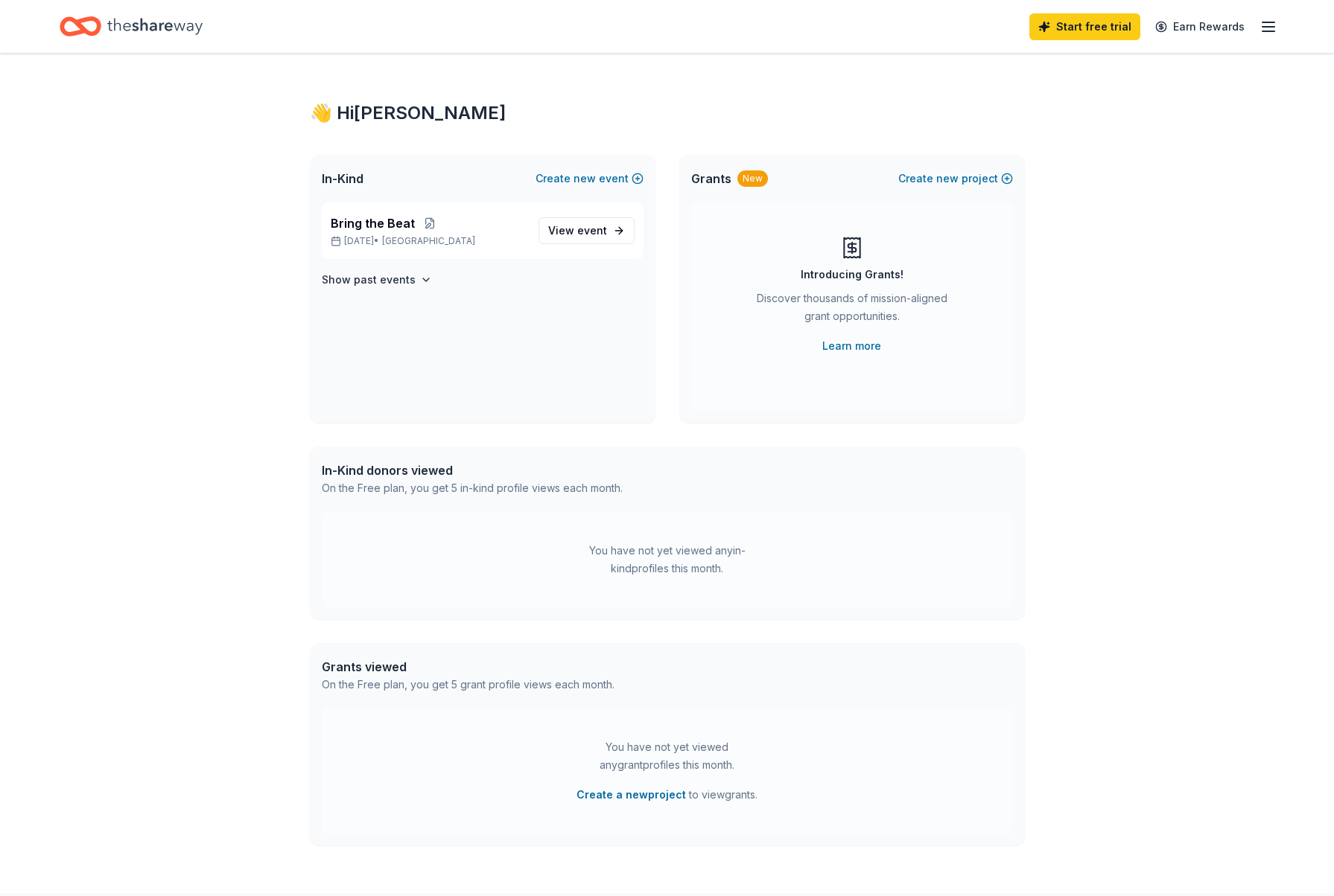 The width and height of the screenshot is (1334, 896). Describe the element at coordinates (372, 224) in the screenshot. I see `span: Bring the Beat` at that location.